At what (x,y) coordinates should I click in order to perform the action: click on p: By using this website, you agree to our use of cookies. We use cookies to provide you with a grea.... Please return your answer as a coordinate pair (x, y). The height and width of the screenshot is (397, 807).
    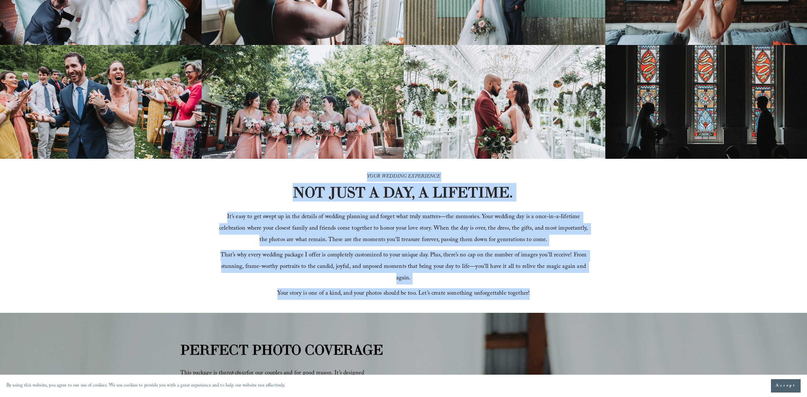
    Looking at the image, I should click on (146, 386).